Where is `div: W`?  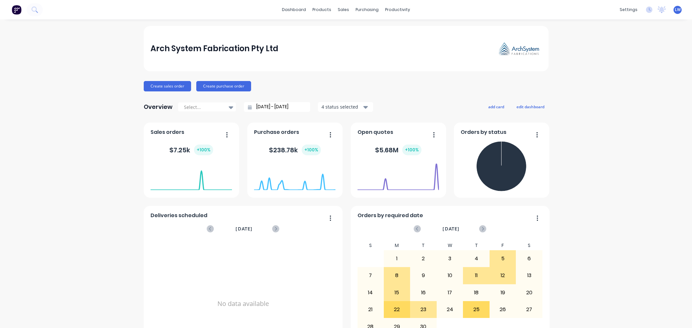
div: W is located at coordinates (450, 246).